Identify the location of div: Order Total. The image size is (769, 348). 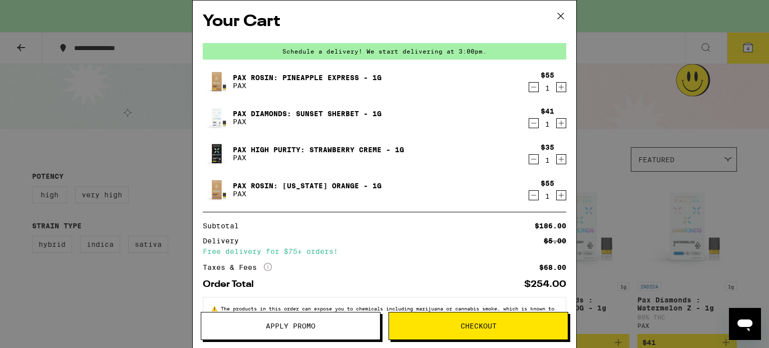
(232, 284).